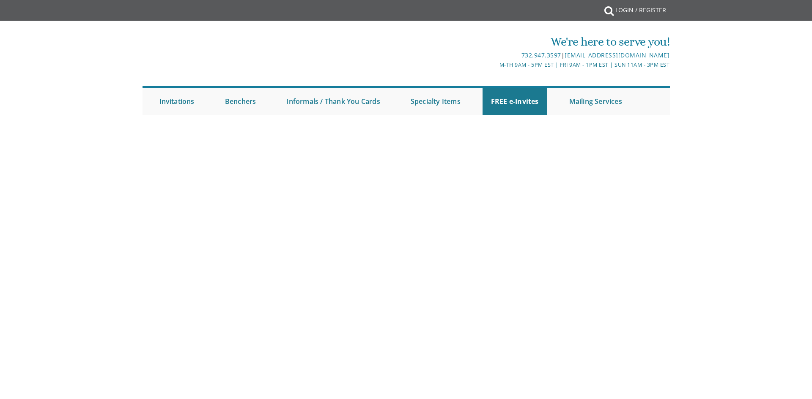  Describe the element at coordinates (595, 101) in the screenshot. I see `a: Mailing Services` at that location.